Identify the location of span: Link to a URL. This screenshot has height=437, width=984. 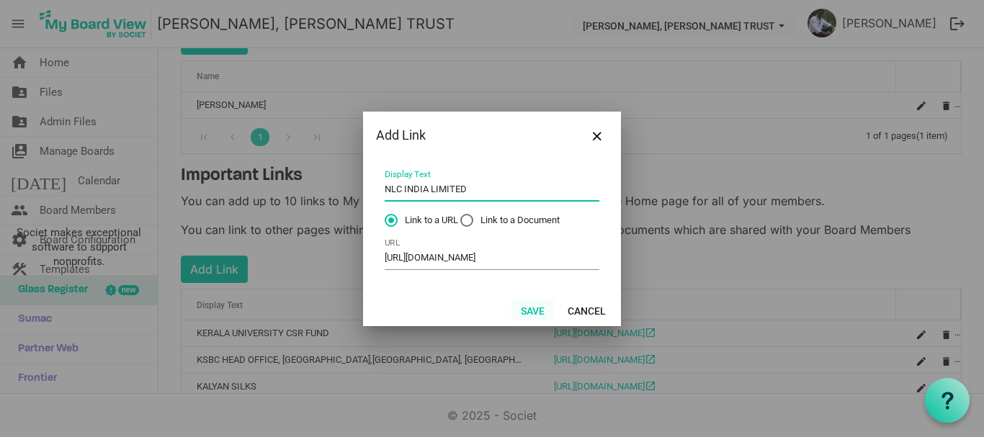
(422, 221).